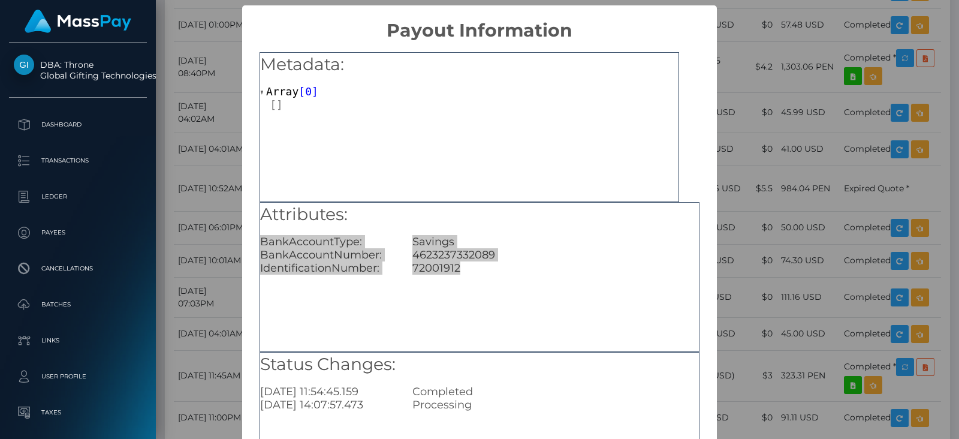  Describe the element at coordinates (479, 214) in the screenshot. I see `h5: Attributes:` at that location.